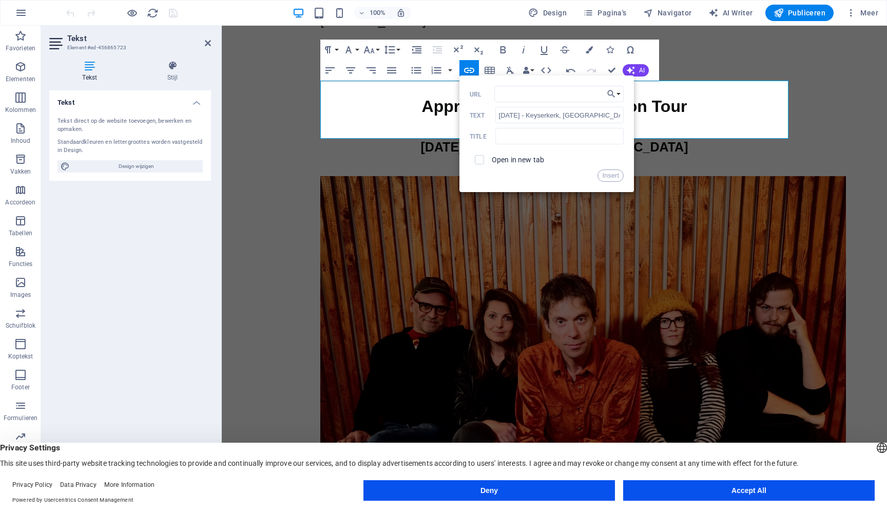 The width and height of the screenshot is (887, 511). Describe the element at coordinates (547, 13) in the screenshot. I see `span: Design` at that location.